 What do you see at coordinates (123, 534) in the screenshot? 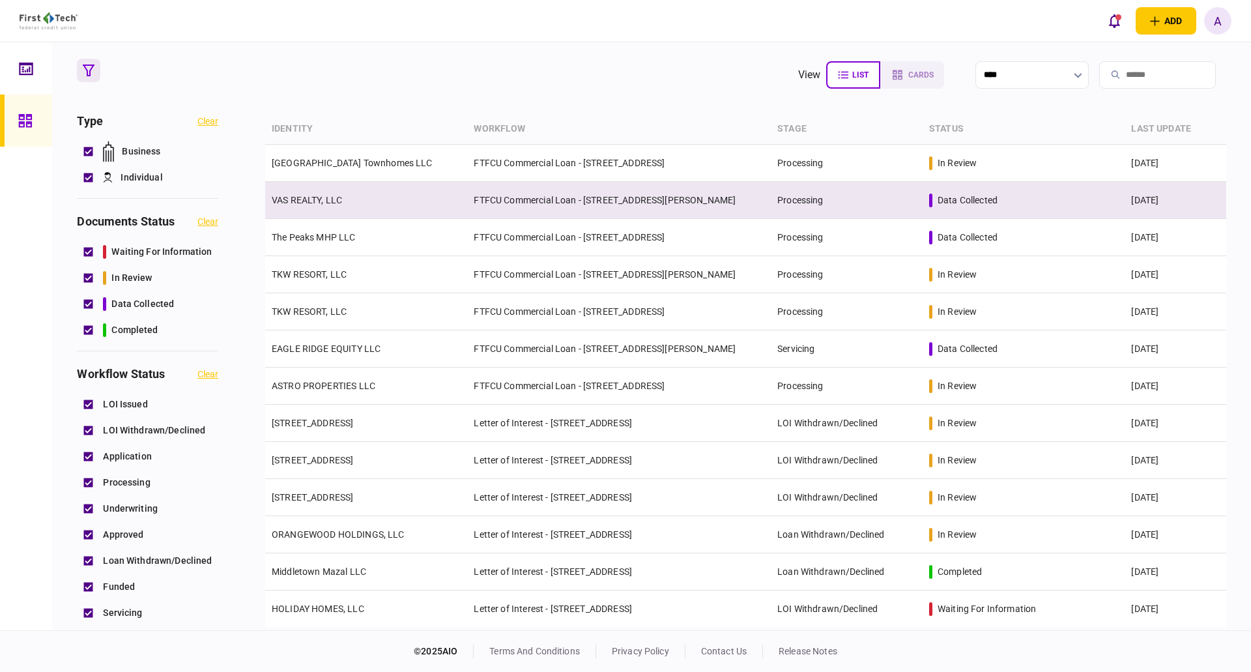
I see `span: Approved` at bounding box center [123, 534].